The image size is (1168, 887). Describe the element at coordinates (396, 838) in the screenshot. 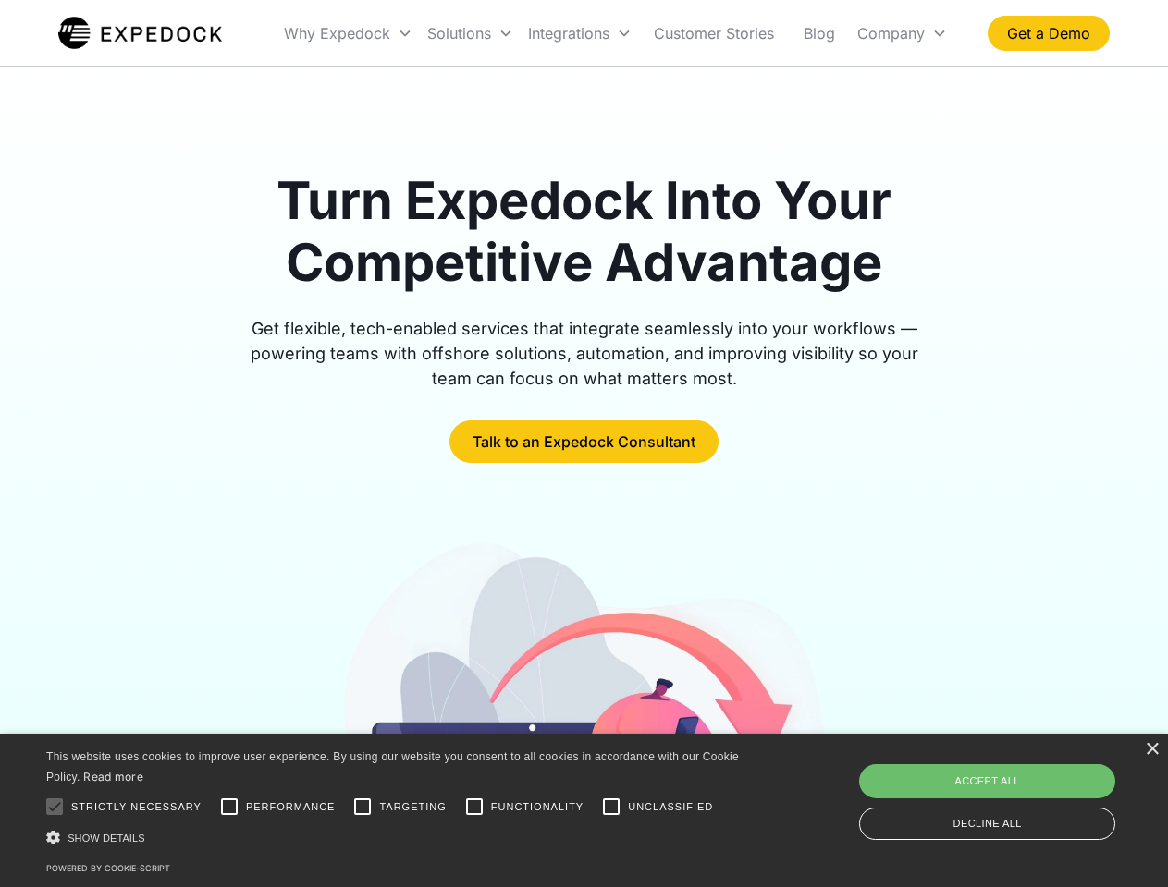

I see `div: Show details` at that location.